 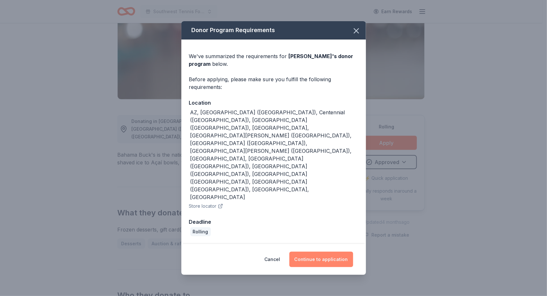 What do you see at coordinates (274, 103) in the screenshot?
I see `div: Location` at bounding box center [274, 103].